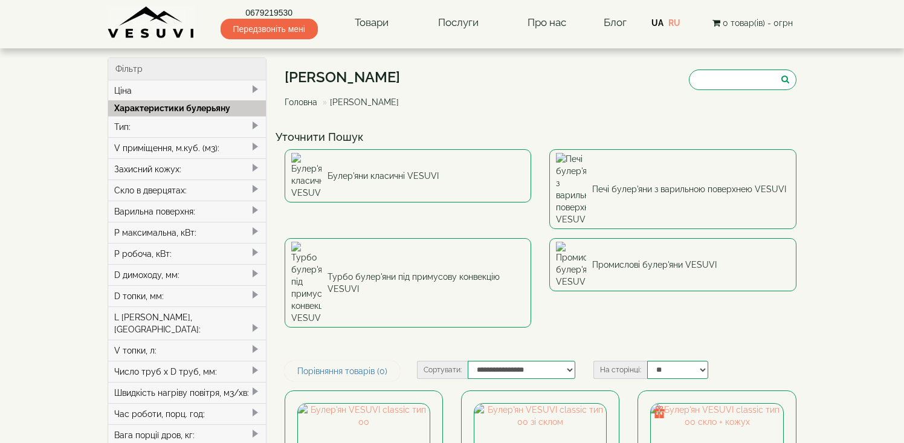 Image resolution: width=904 pixels, height=443 pixels. Describe the element at coordinates (442, 370) in the screenshot. I see `label: Сортувати:` at that location.